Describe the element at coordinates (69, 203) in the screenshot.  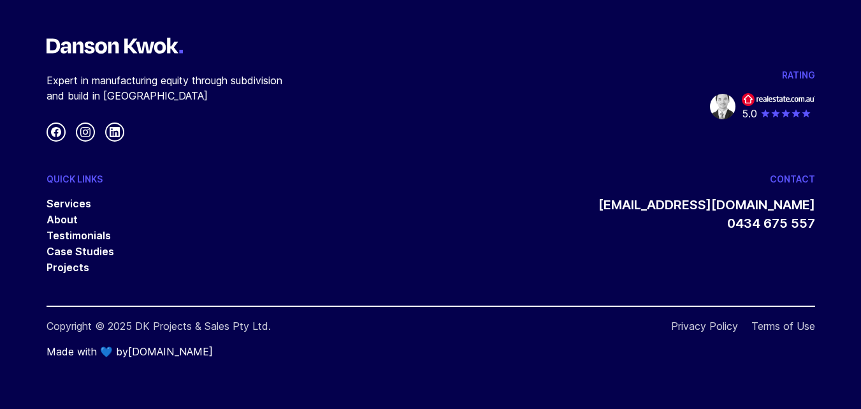
I see `a: Services` at that location.